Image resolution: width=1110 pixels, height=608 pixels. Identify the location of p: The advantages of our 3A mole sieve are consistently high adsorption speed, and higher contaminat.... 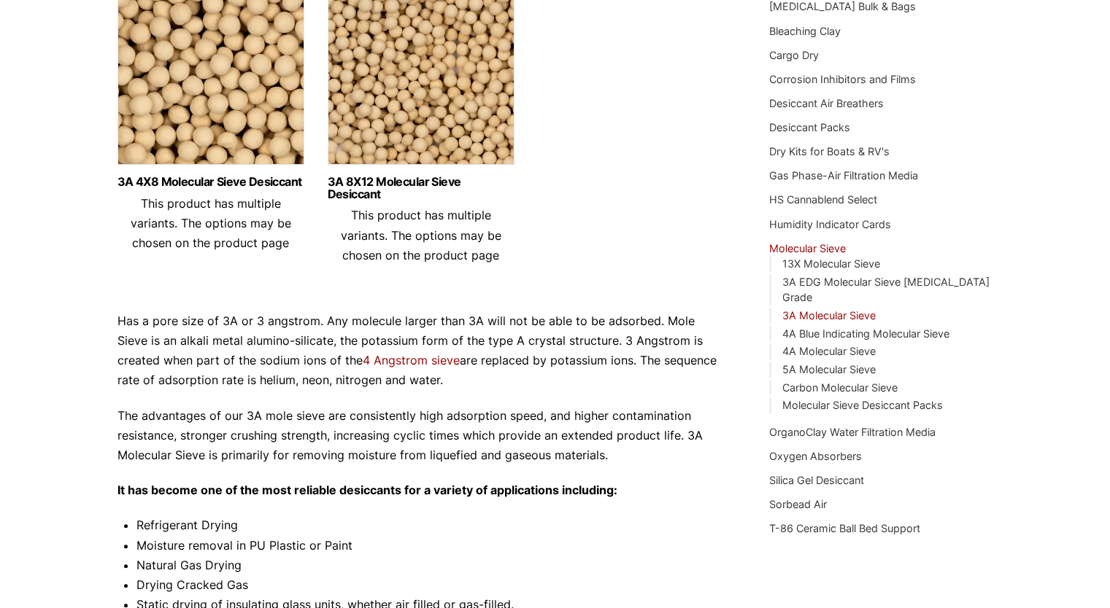
(422, 436).